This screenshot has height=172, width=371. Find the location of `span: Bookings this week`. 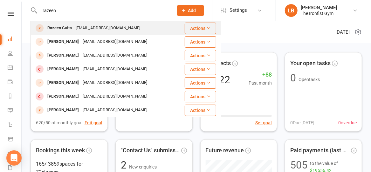

span: Bookings this week is located at coordinates (60, 150).